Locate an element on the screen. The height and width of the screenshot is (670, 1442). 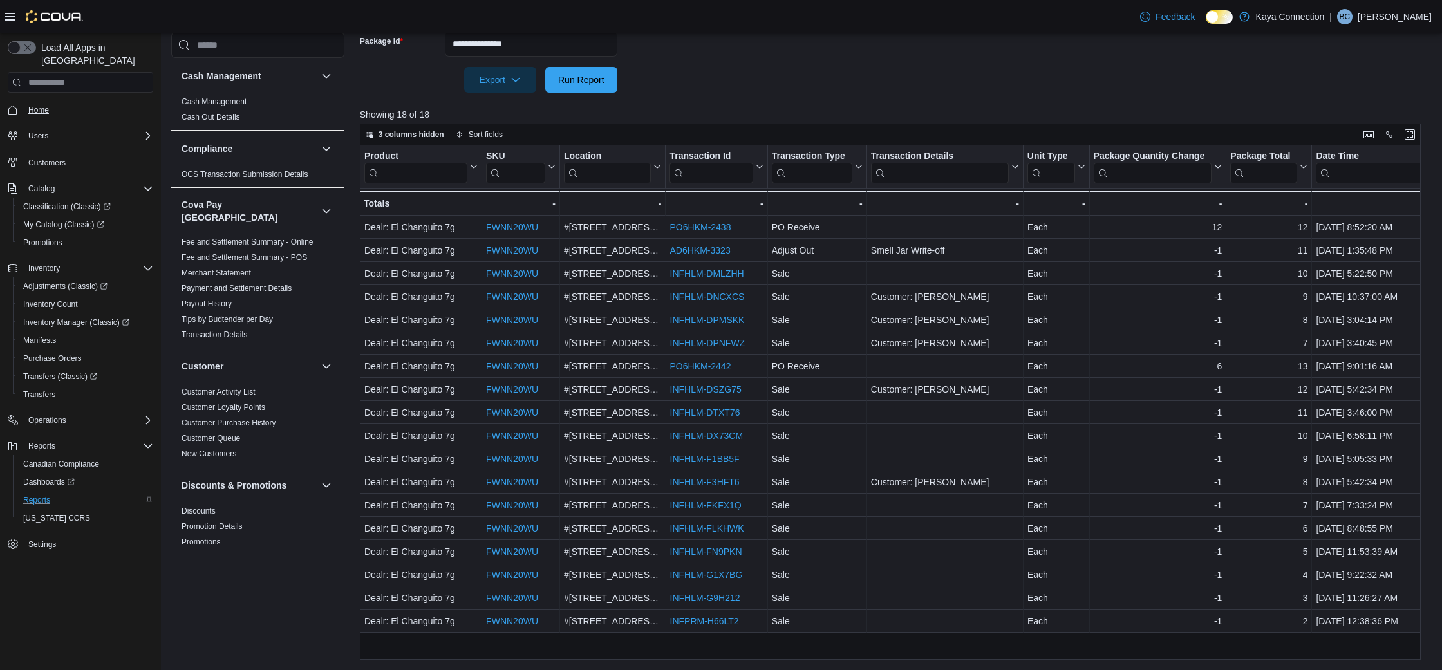
span: My Catalog (Classic) is located at coordinates (64, 225).